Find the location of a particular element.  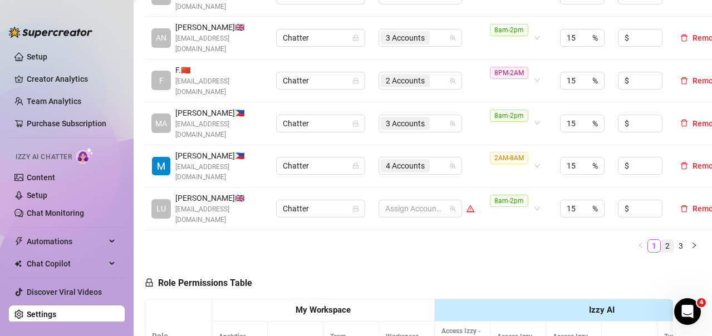

a: Purchase Subscription is located at coordinates (71, 124).